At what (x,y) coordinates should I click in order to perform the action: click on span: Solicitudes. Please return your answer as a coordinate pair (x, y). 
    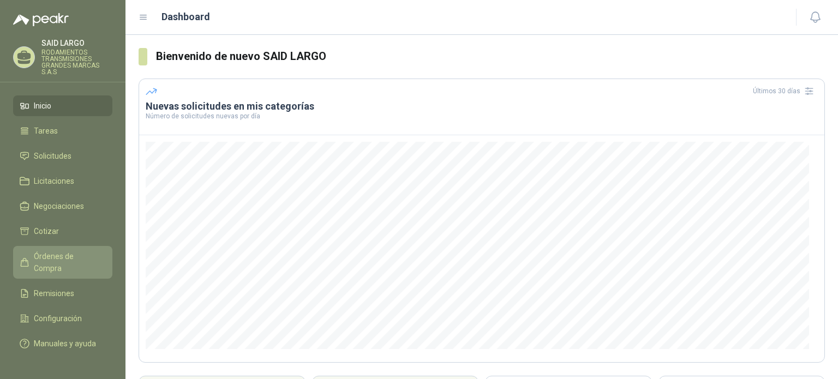
    Looking at the image, I should click on (52, 156).